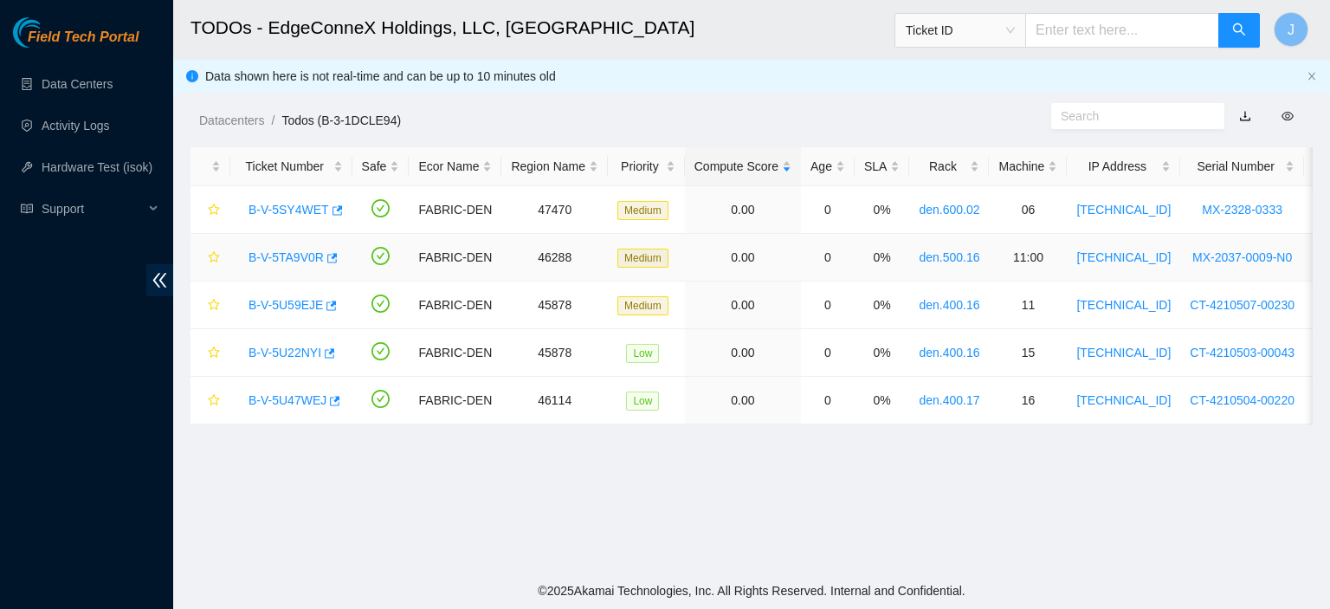  What do you see at coordinates (77, 84) in the screenshot?
I see `a: Data Centers` at bounding box center [77, 84].